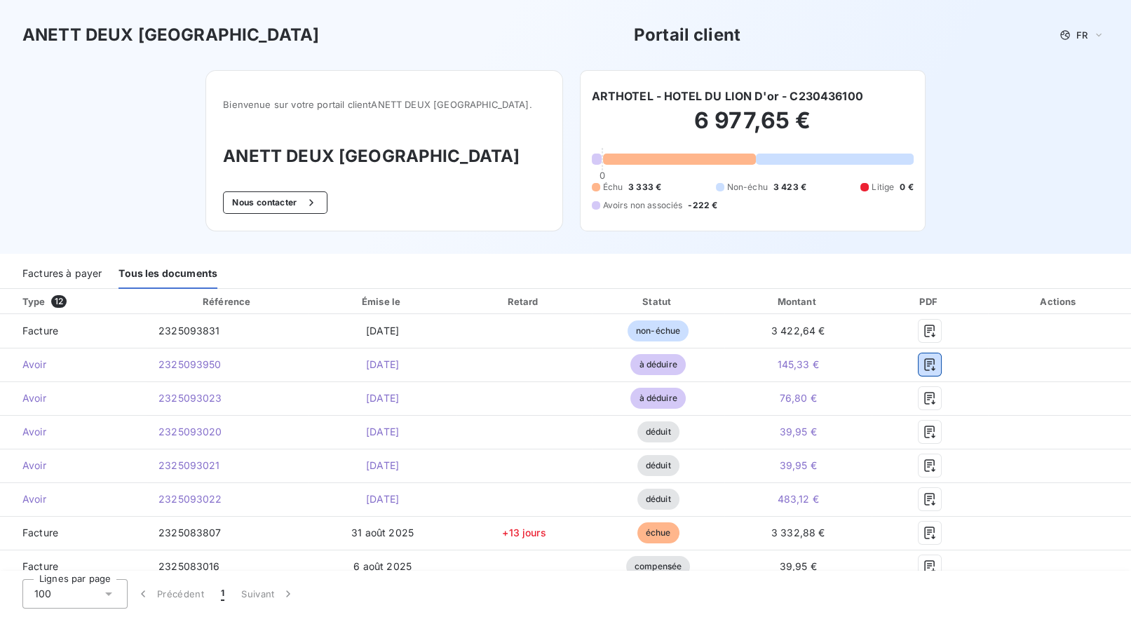  I want to click on h3: Portail client, so click(687, 35).